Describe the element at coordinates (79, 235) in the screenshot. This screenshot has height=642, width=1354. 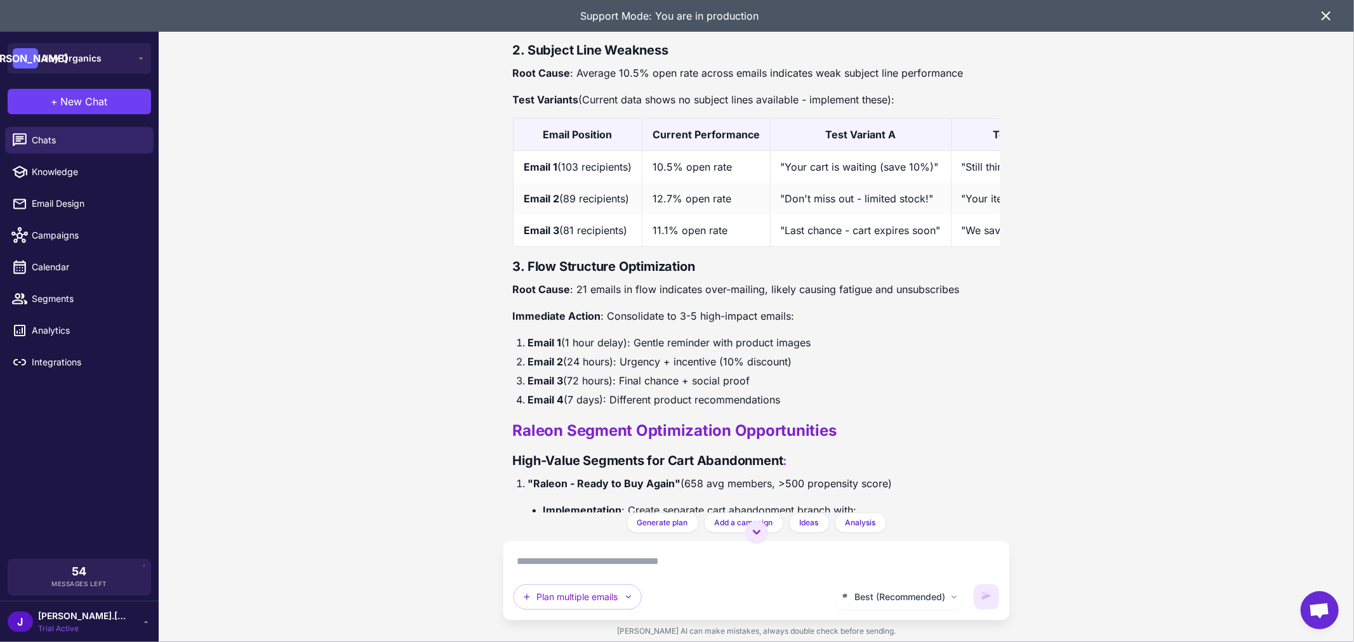
I see `a: Campaigns` at that location.